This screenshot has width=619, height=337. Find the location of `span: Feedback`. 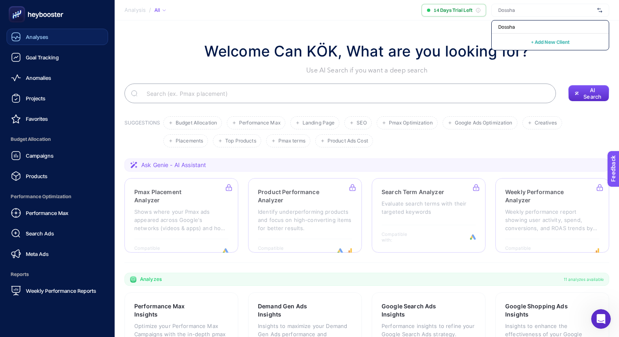

span: Feedback is located at coordinates (18, 6).